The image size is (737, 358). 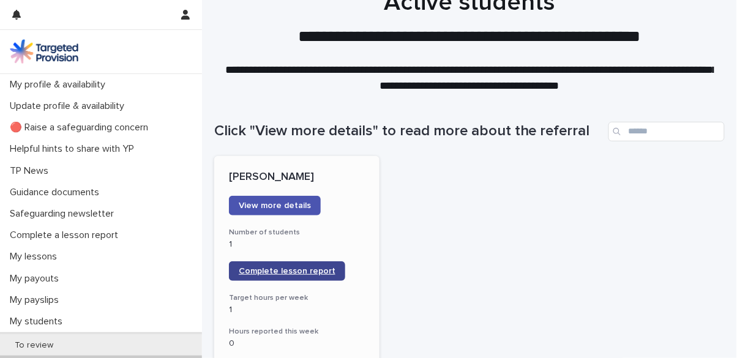 I want to click on p: Update profile & availability, so click(x=69, y=106).